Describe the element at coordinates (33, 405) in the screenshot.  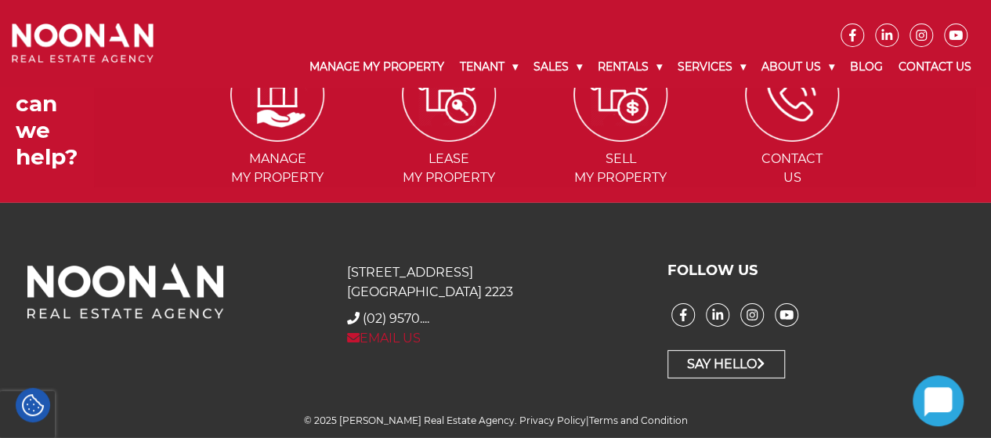
I see `div: Cookie Settings` at that location.